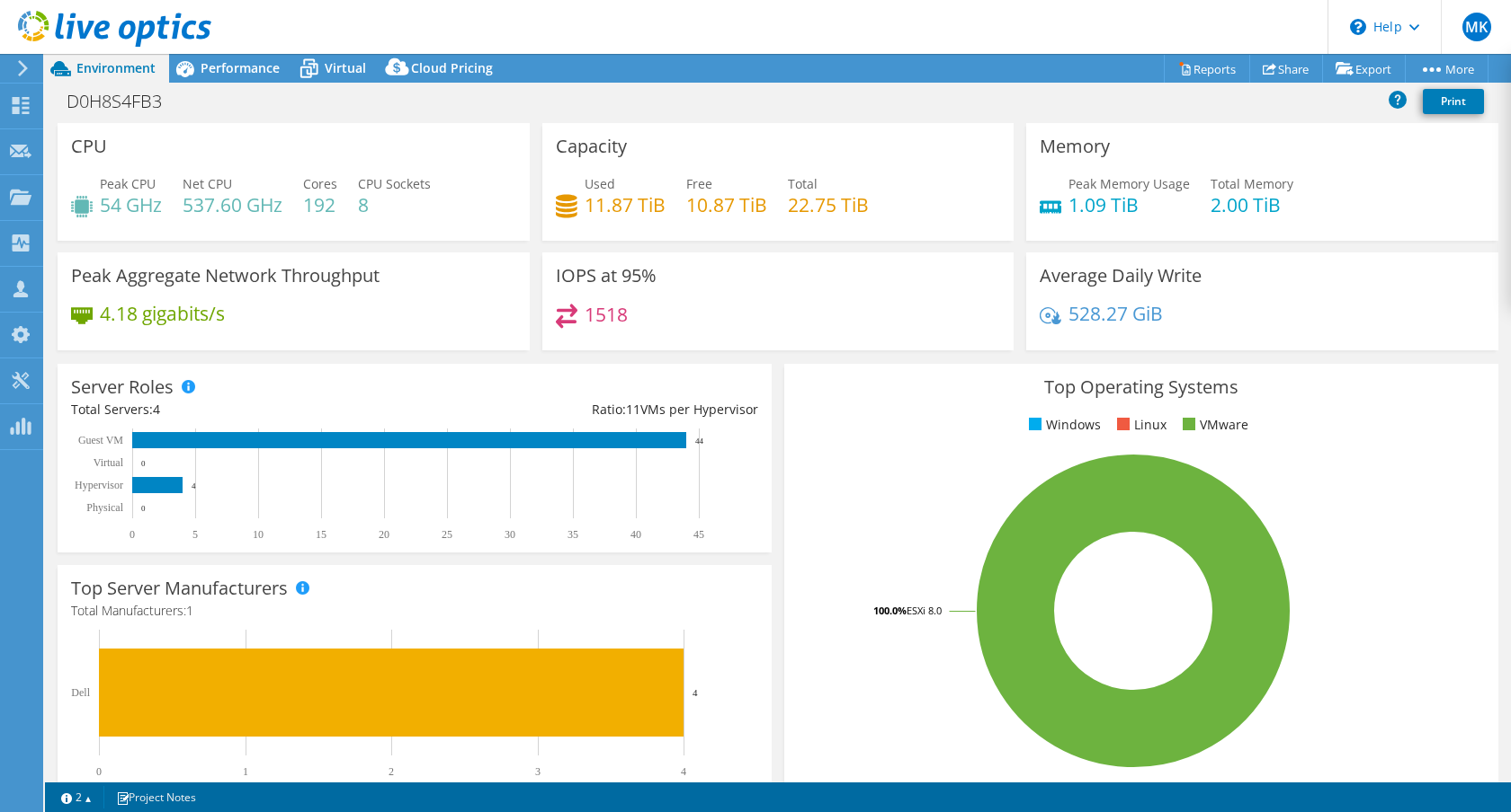 This screenshot has width=1511, height=812. What do you see at coordinates (446, 534) in the screenshot?
I see `text: 25` at bounding box center [446, 534].